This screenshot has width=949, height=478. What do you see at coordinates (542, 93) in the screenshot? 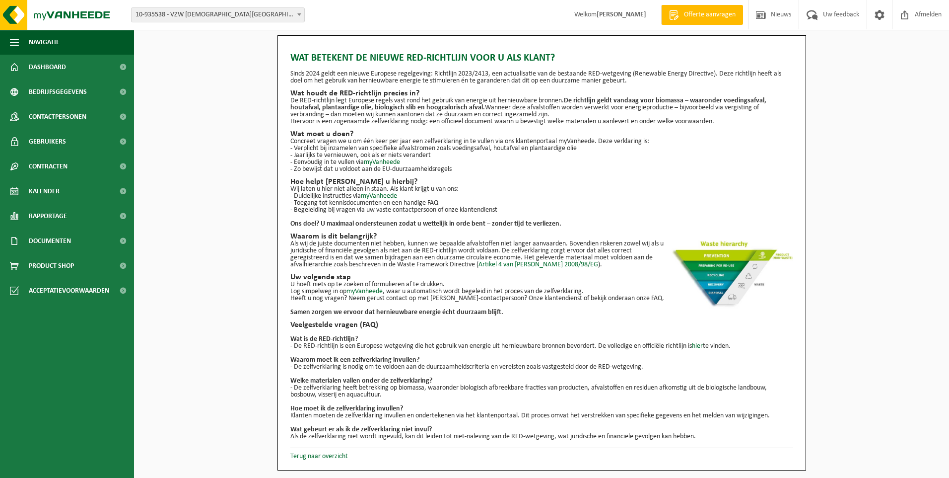
I see `h2: Wat houdt de RED-richtlijn precies in?` at bounding box center [542, 93].